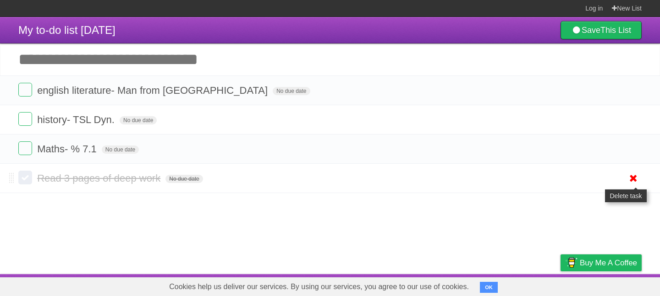  What do you see at coordinates (608, 263) in the screenshot?
I see `span: Buy me a coffee` at bounding box center [608, 263].